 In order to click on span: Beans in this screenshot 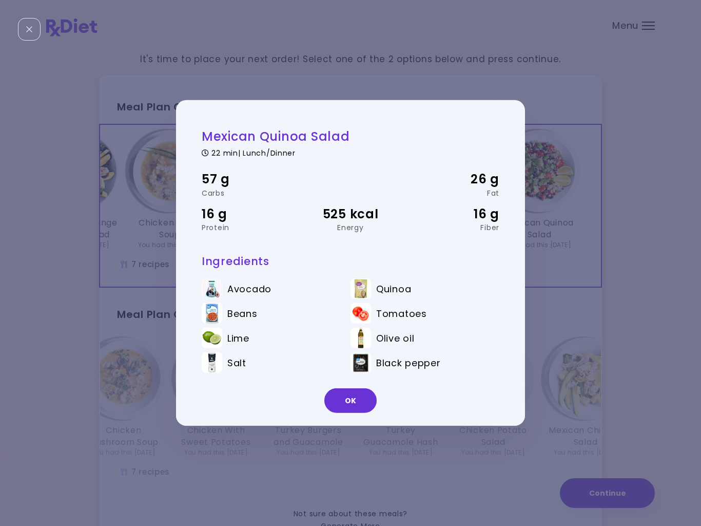, I will do `click(242, 313)`.